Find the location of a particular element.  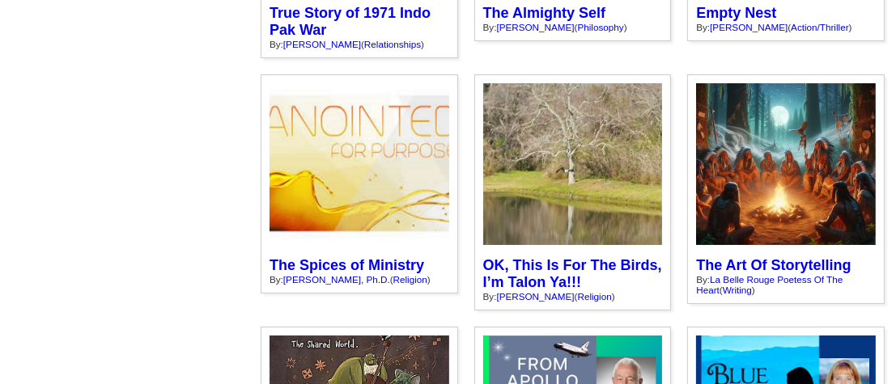

a: Action/Thriller is located at coordinates (819, 27).